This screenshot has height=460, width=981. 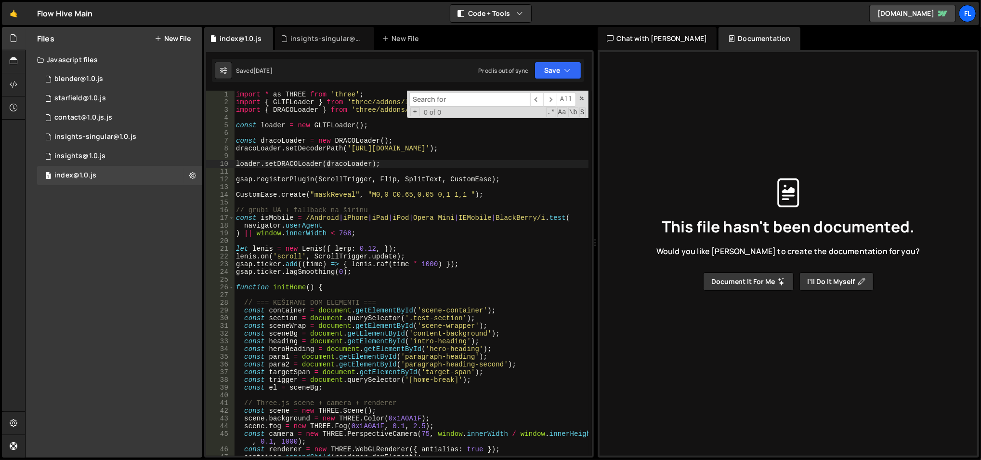 I want to click on button: Code + Tools, so click(x=491, y=13).